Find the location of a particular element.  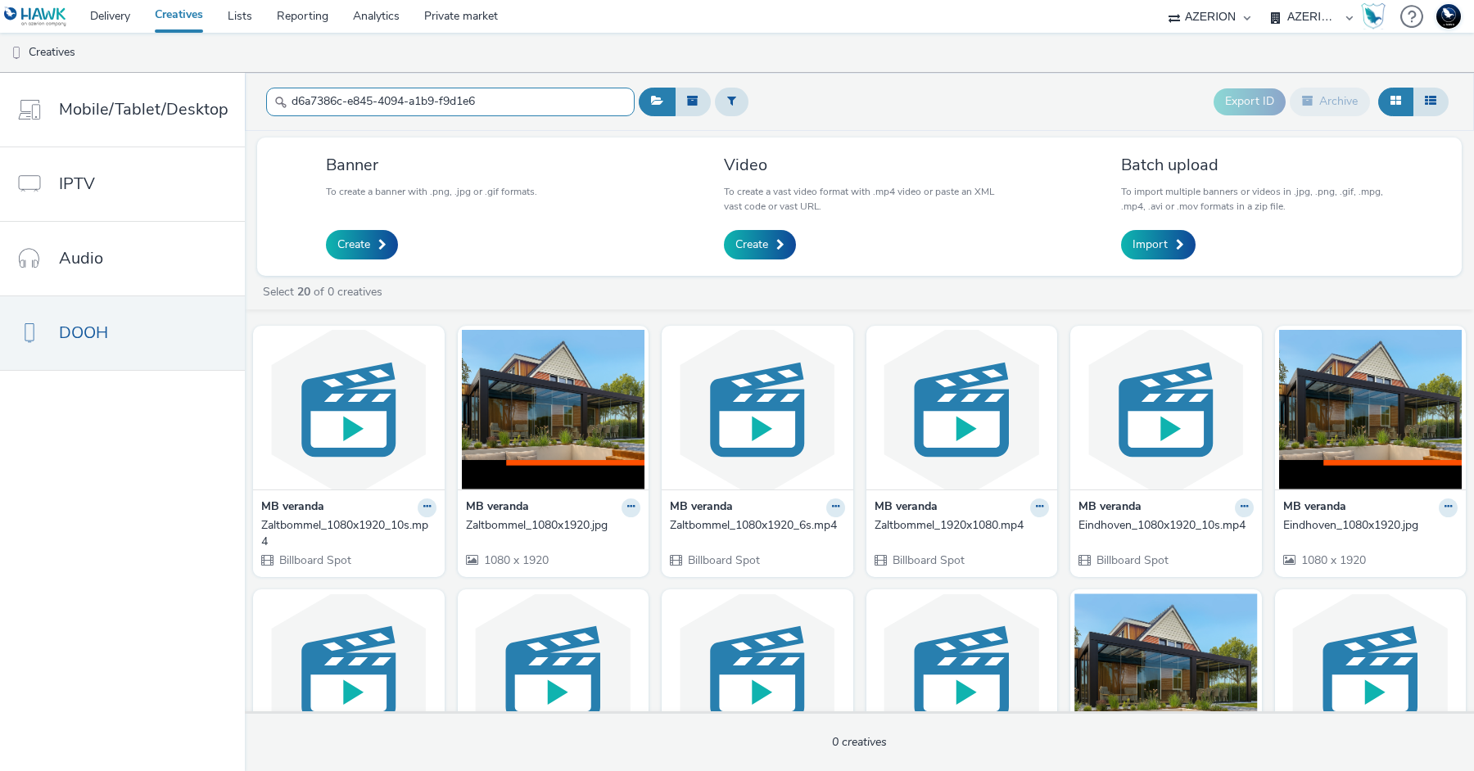

img: Zaltbommel_1080x1920_10s.mp4 visual is located at coordinates (349, 409).